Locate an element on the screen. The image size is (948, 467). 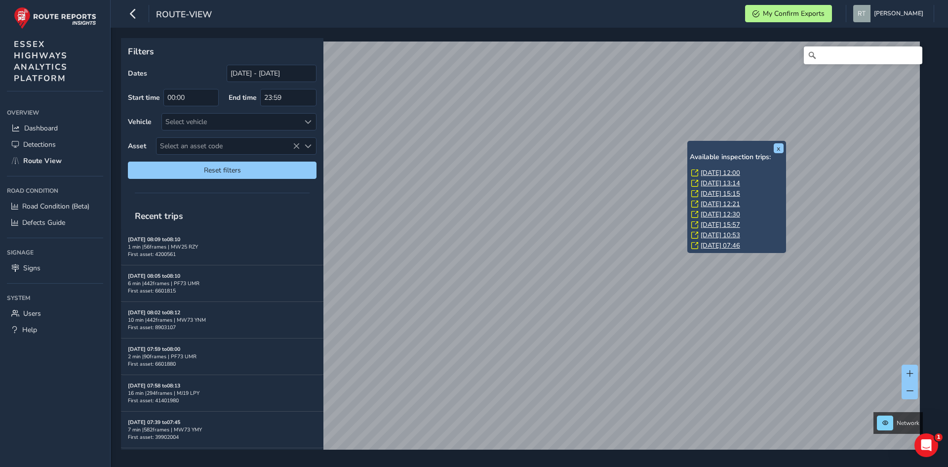
span: First asset: 41401980 is located at coordinates (153, 400).